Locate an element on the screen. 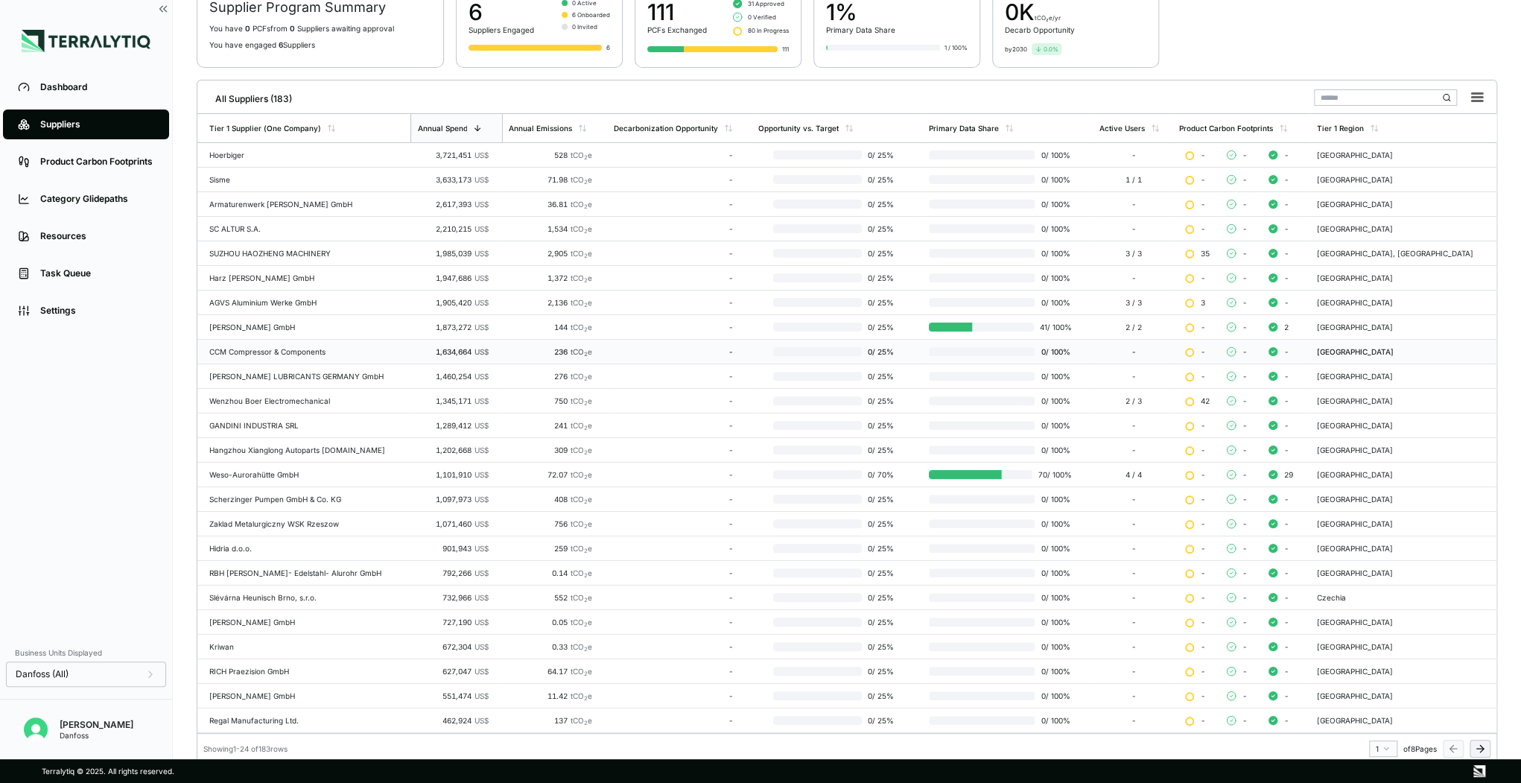 The height and width of the screenshot is (783, 1521). div: 236 is located at coordinates (550, 351).